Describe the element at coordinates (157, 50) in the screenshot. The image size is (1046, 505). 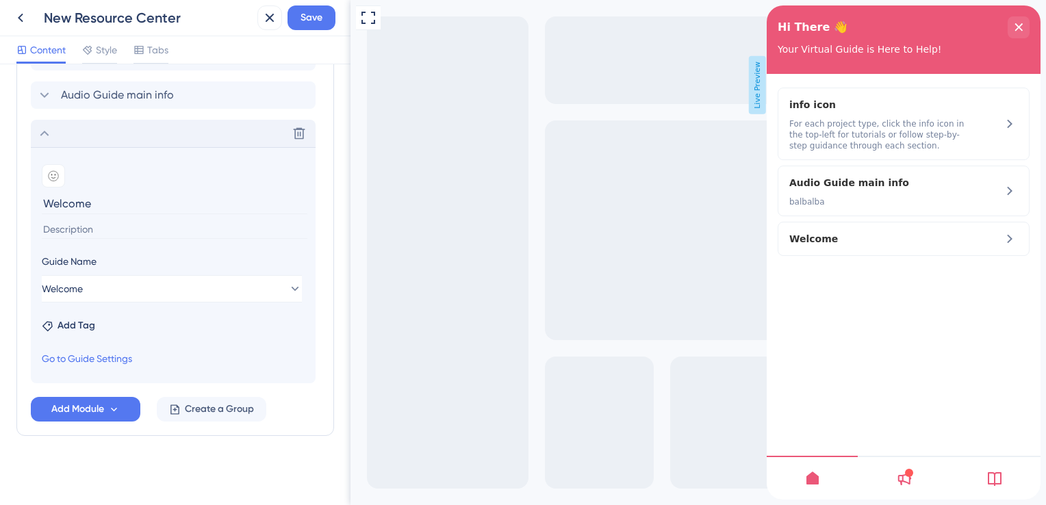
I see `span: Tabs` at that location.